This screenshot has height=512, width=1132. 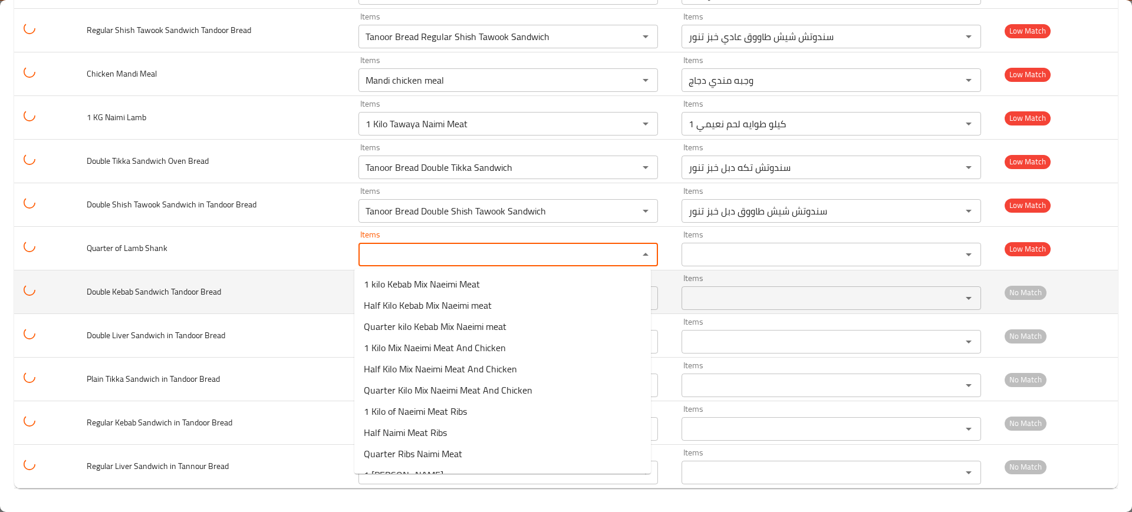 I want to click on span: 1 Kilo Mix Naeimi Meat And Chicken, so click(x=435, y=348).